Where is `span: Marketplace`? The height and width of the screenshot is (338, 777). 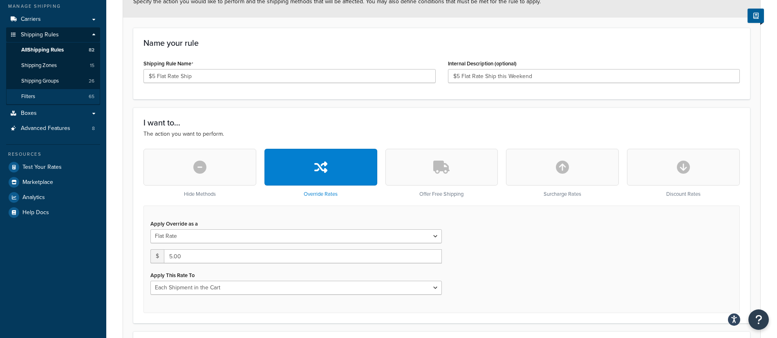 span: Marketplace is located at coordinates (38, 182).